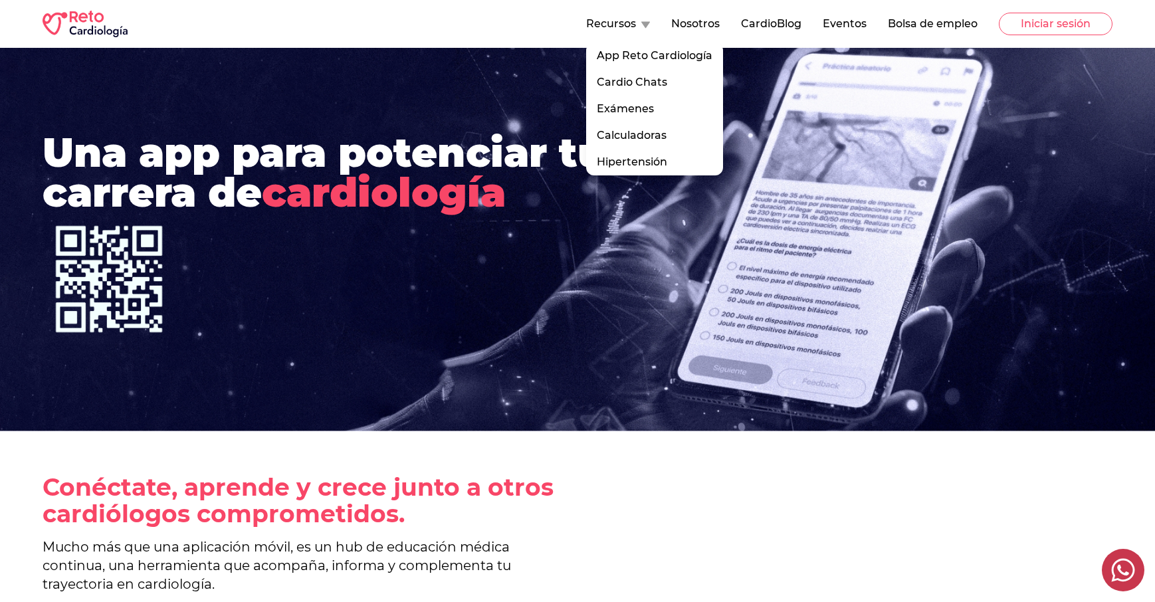 This screenshot has height=602, width=1155. Describe the element at coordinates (933, 24) in the screenshot. I see `a: Bolsa de empleo` at that location.